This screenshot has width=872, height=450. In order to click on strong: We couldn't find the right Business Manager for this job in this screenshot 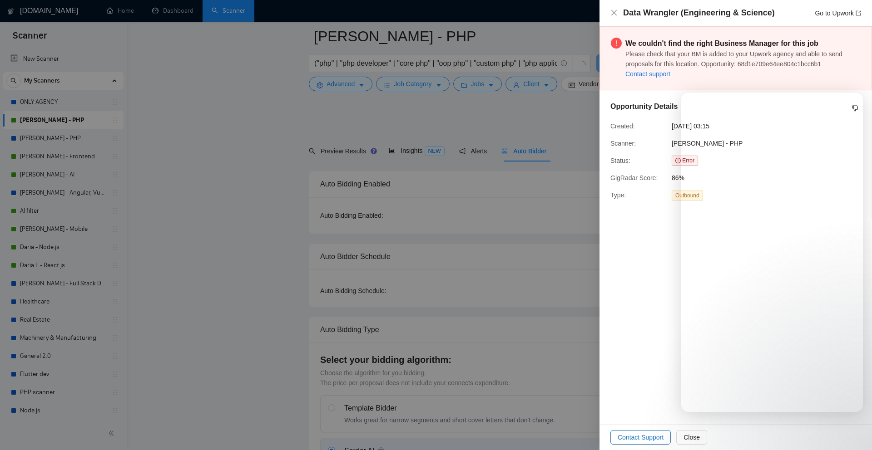, I will do `click(721, 43)`.